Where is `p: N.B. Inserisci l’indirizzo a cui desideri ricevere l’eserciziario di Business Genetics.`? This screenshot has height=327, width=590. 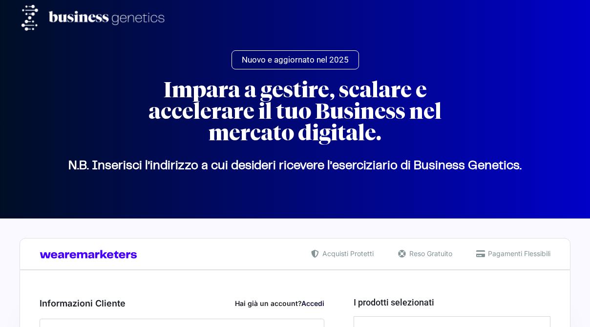
p: N.B. Inserisci l’indirizzo a cui desideri ricevere l’eserciziario di Business Genetics. is located at coordinates (295, 166).